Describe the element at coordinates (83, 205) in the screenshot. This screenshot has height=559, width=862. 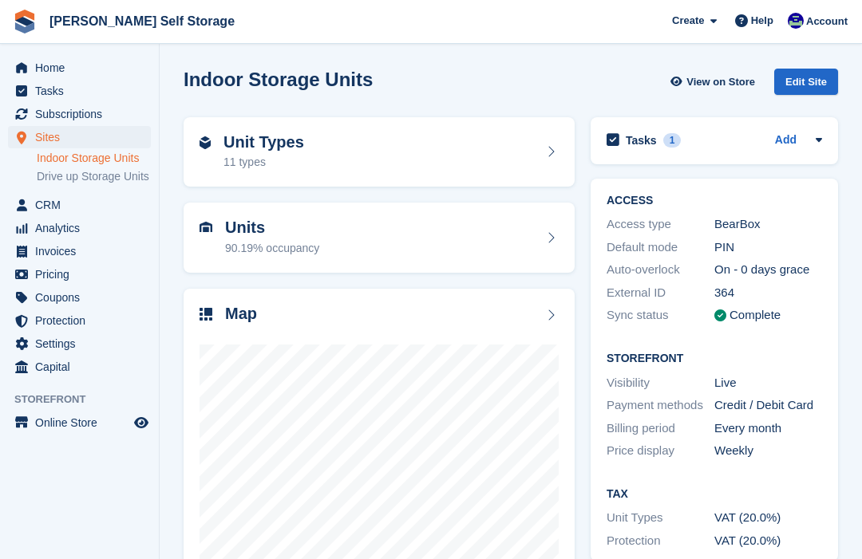
I see `span: CRM` at that location.